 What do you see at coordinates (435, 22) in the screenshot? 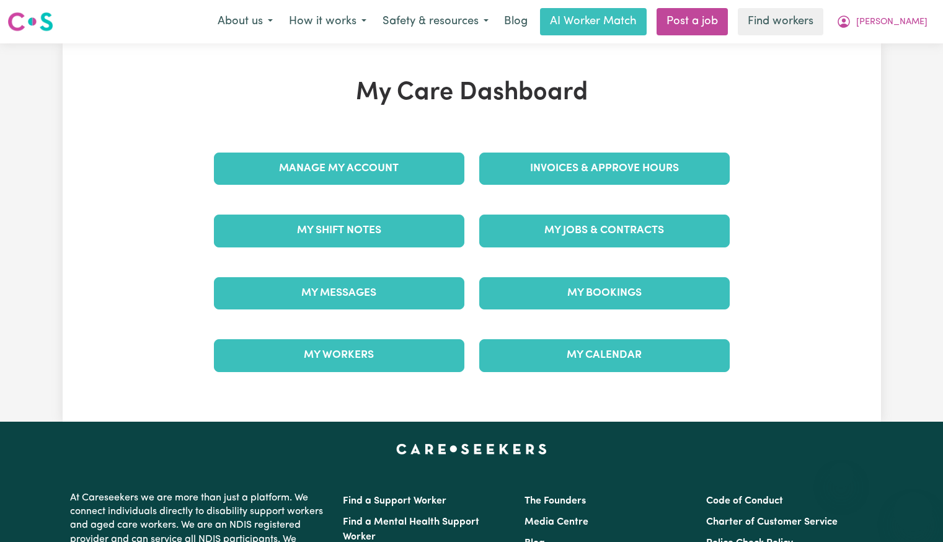
I see `button: Safety & resources` at bounding box center [435, 22].